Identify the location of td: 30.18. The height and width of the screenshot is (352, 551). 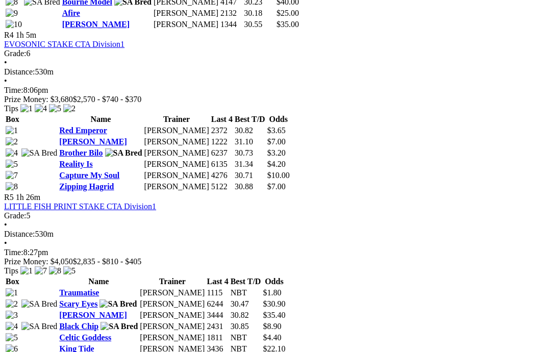
(259, 13).